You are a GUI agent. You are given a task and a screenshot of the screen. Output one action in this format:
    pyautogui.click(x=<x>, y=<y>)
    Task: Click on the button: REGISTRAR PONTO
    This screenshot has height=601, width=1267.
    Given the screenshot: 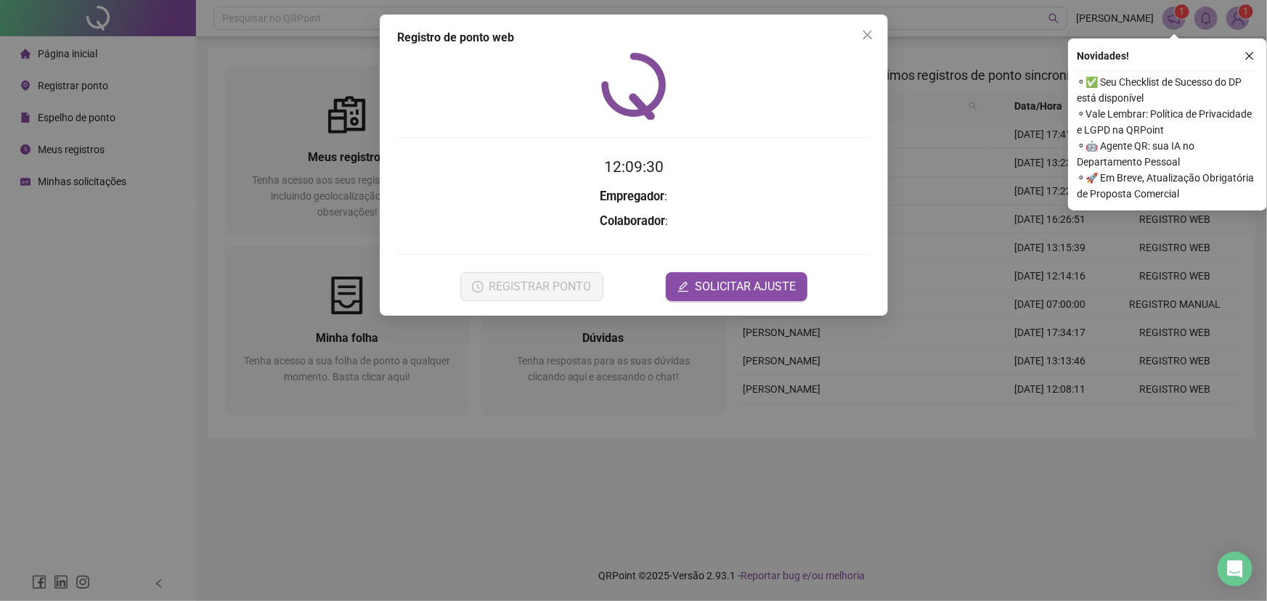 What is the action you would take?
    pyautogui.click(x=531, y=287)
    